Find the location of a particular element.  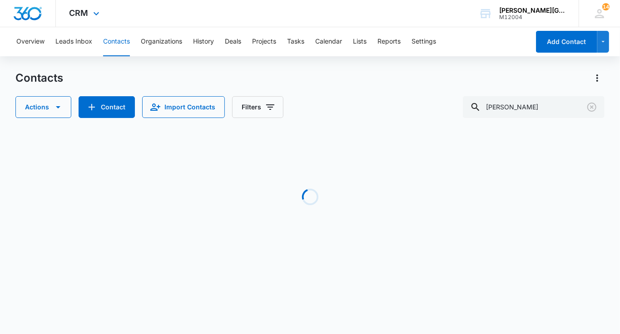

button: Filters is located at coordinates (258, 107).